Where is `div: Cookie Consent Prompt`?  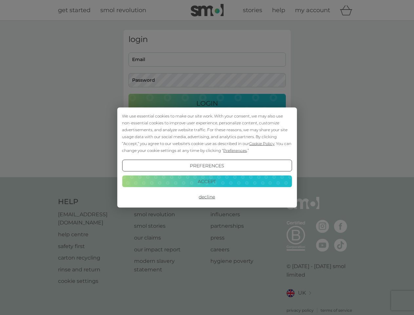 div: Cookie Consent Prompt is located at coordinates (207, 157).